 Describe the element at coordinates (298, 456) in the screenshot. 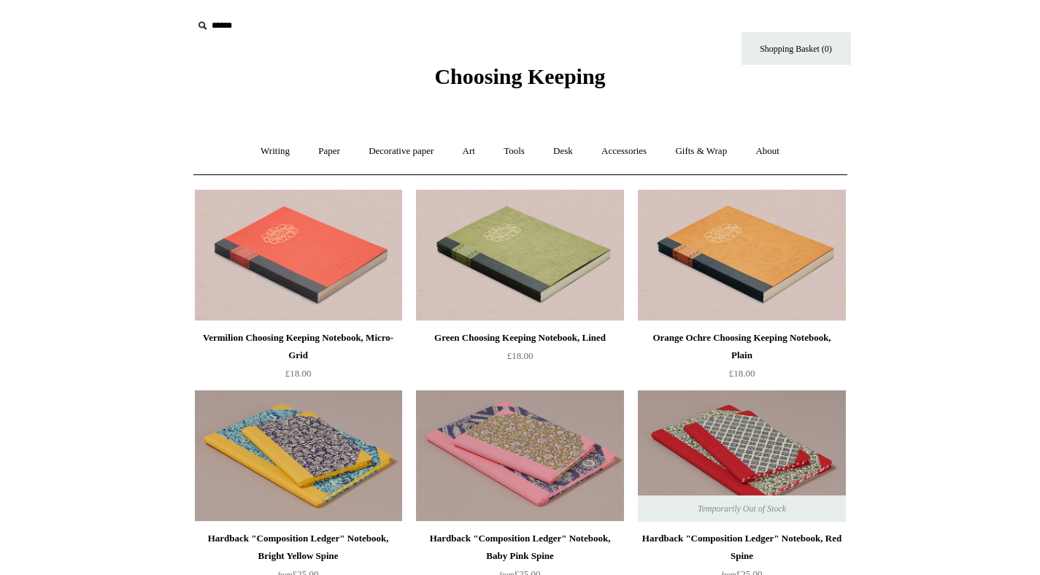

I see `a: Hardback "Composition Ledger" Notebook, Bright Yellow Spine Hardback "Composition Ledger" Noteboo...` at that location.